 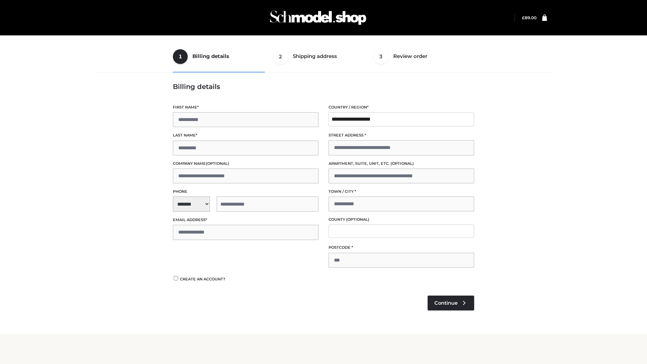 I want to click on label: Email address, so click(x=245, y=220).